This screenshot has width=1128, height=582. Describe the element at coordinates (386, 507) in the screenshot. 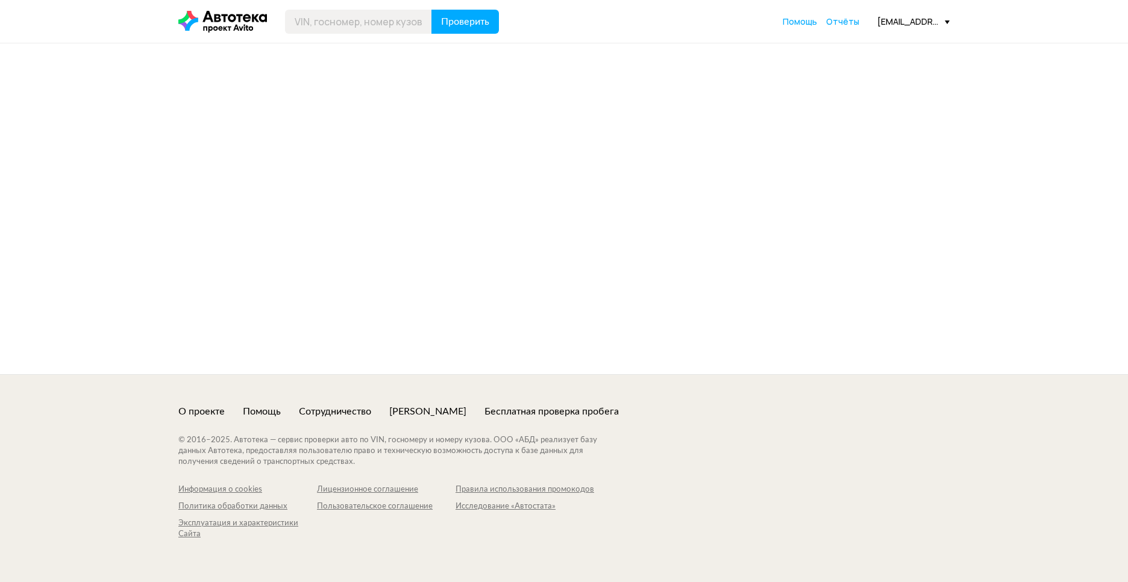

I see `div: Пользовательское соглашение` at that location.